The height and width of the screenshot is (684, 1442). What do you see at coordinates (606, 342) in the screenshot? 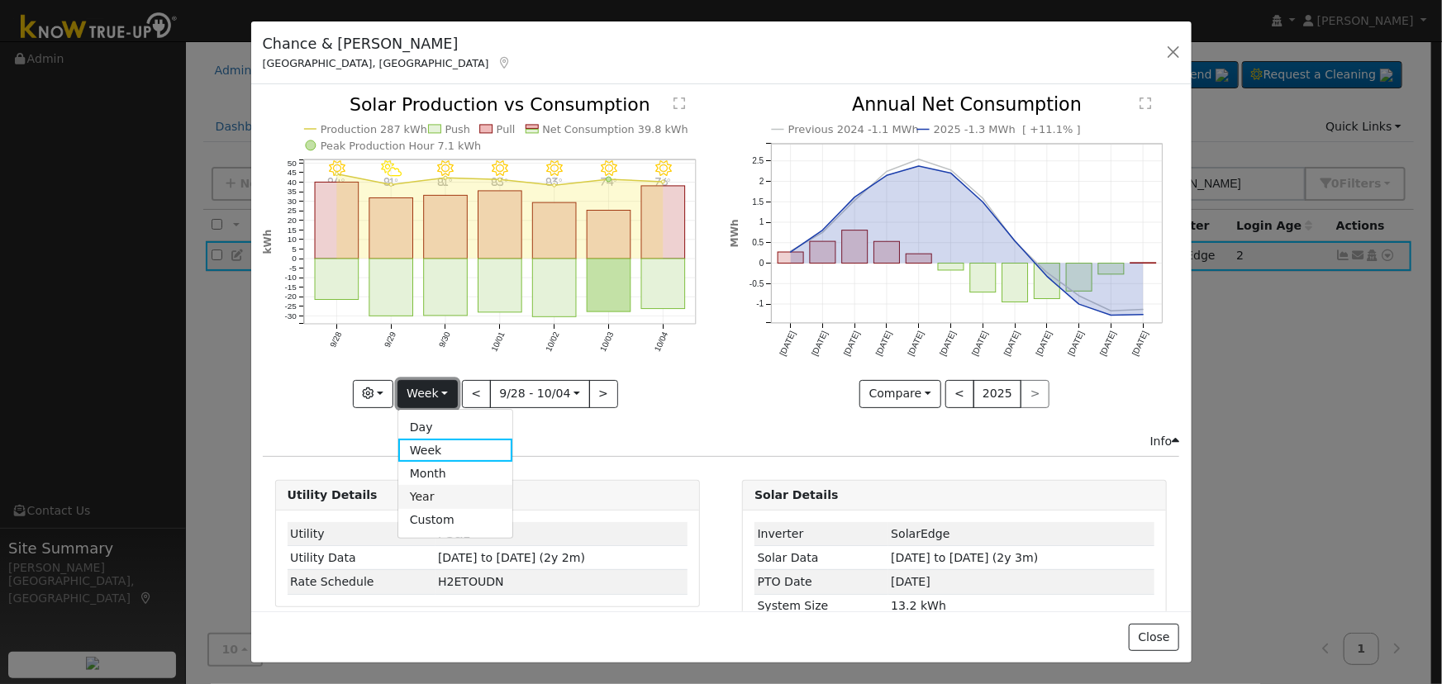
I see `text: 10/03` at bounding box center [606, 342].